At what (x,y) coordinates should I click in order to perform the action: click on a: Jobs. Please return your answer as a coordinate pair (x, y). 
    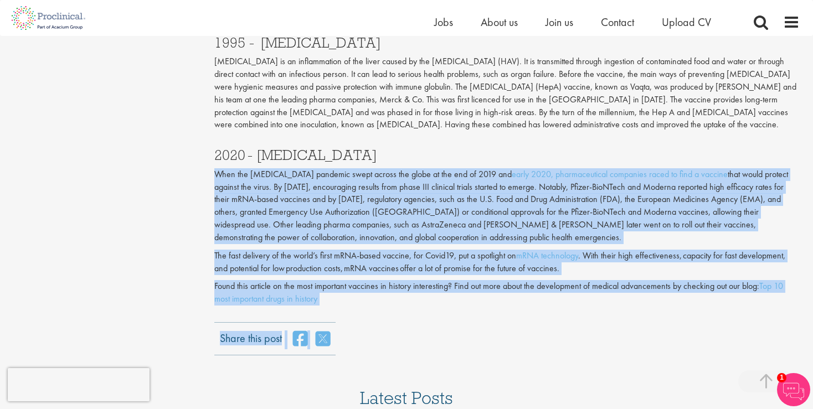
    Looking at the image, I should click on (444, 22).